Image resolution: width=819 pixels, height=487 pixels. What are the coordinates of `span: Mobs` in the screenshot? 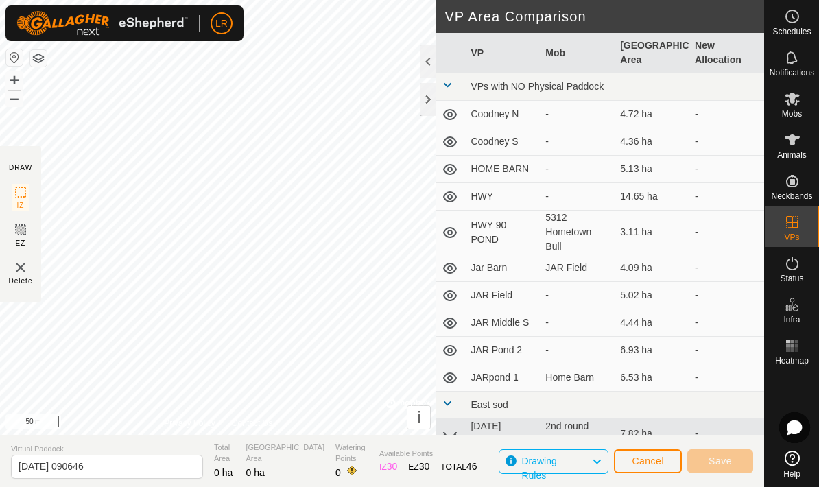 It's located at (791, 114).